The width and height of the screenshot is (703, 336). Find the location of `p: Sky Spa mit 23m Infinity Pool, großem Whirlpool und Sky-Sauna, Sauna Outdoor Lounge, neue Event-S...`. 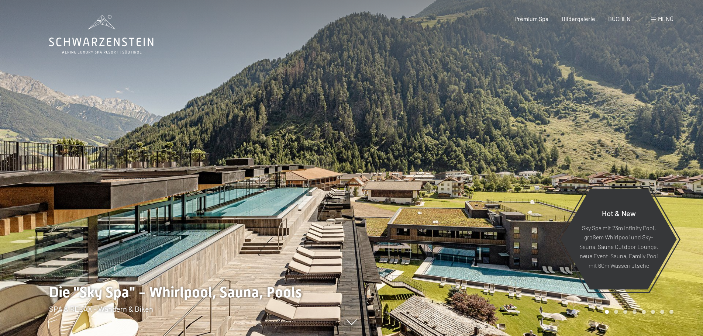

p: Sky Spa mit 23m Infinity Pool, großem Whirlpool und Sky-Sauna, Sauna Outdoor Lounge, neue Event-S... is located at coordinates (618, 246).